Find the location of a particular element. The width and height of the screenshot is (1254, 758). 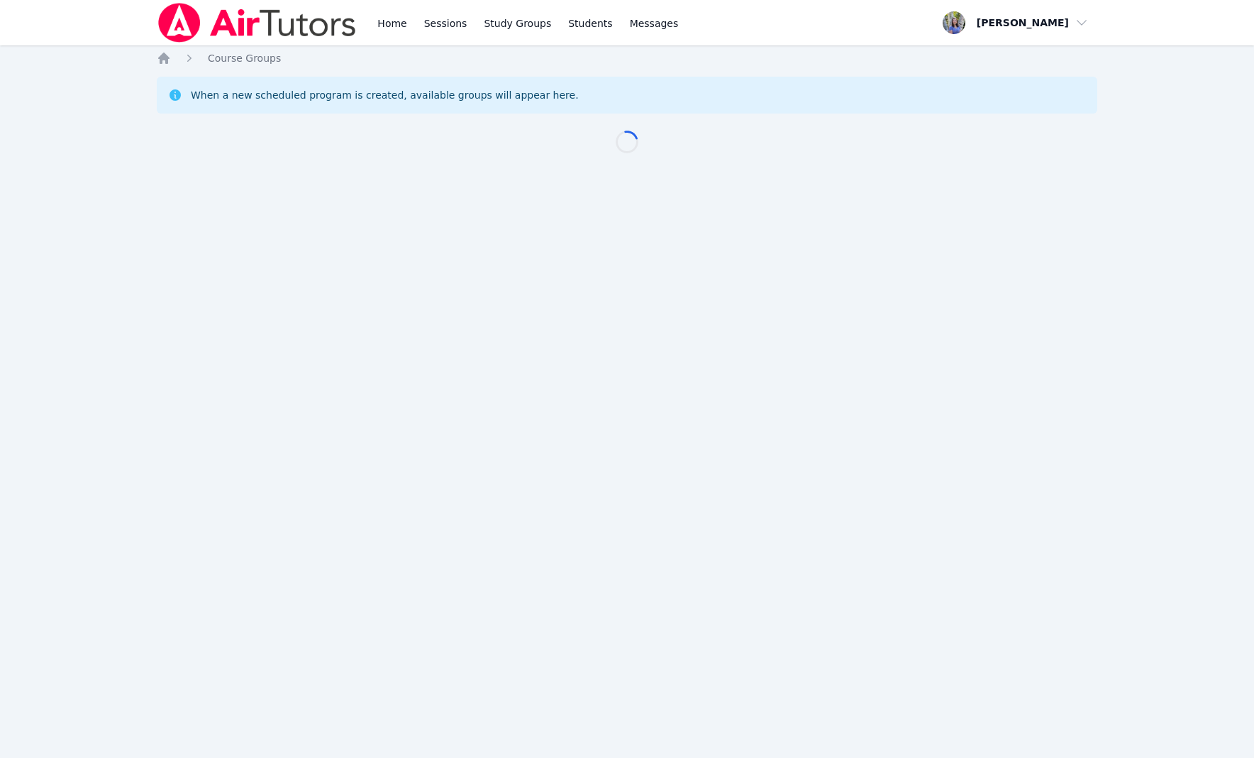

span: Messages is located at coordinates (654, 23).